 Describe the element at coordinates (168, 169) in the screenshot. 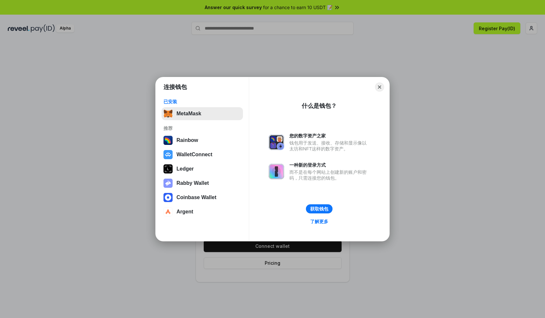

I see `img: svg+xml,%3Csvg%20xmlns%3D%22http%3A%2F%2Fwww.w3.org%2F2000%2Fsvg%22%20width%3D%2228%22%20height%3...` at that location.